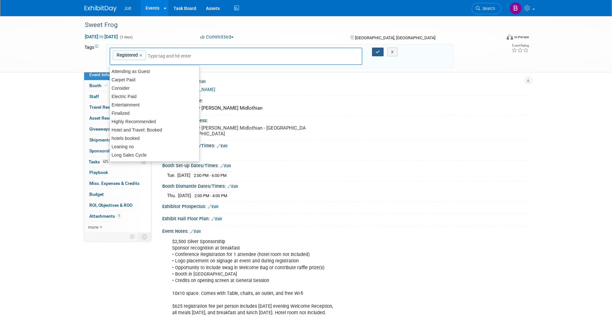  I want to click on span: Asset Reservations, so click(108, 118).